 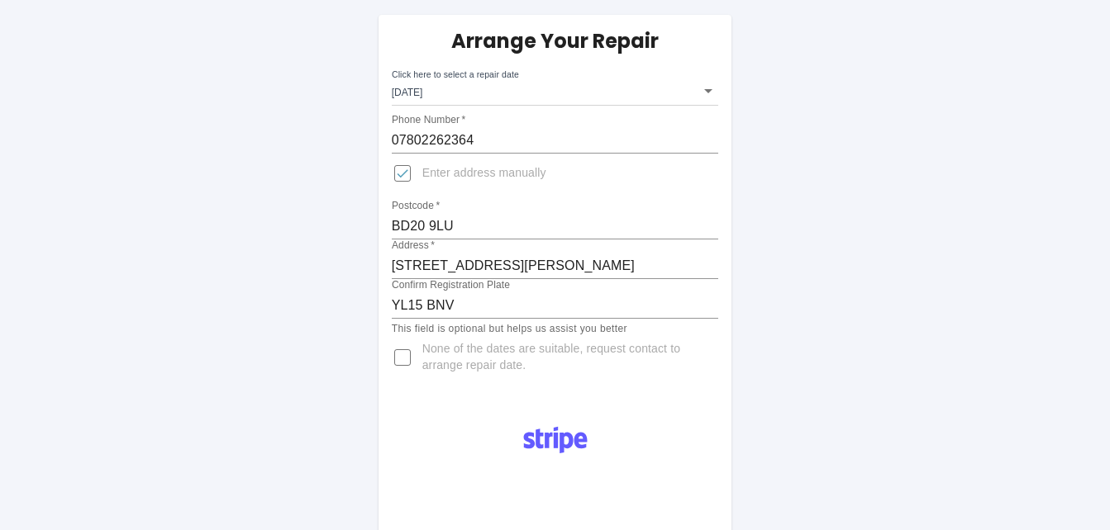 What do you see at coordinates (416, 206) in the screenshot?
I see `label: Postcode` at bounding box center [416, 206].